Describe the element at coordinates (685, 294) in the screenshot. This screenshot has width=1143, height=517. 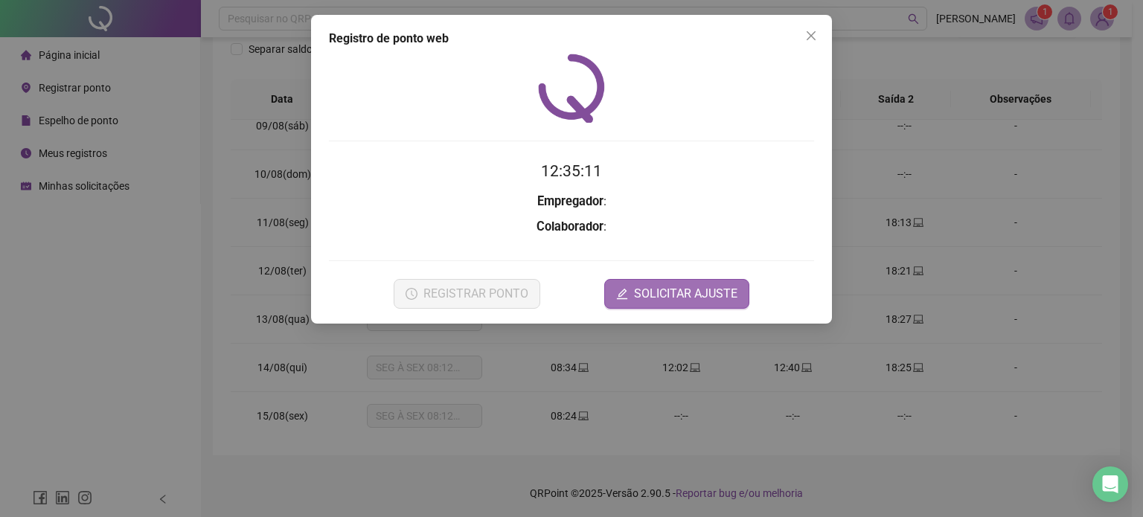
I see `span: SOLICITAR AJUSTE` at that location.